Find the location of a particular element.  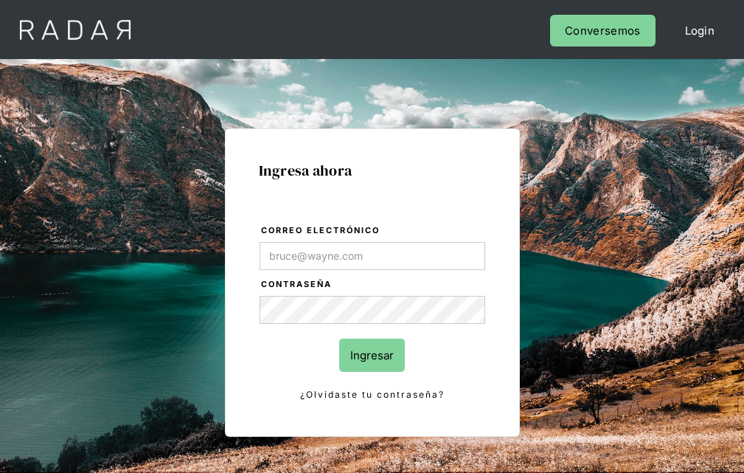

a: ¿Olvidaste tu contraseña? is located at coordinates (373, 395).